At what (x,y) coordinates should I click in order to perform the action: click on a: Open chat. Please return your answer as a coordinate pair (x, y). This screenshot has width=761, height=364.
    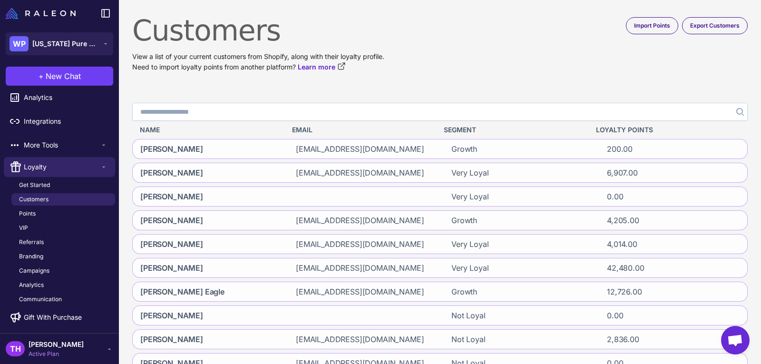
    Looking at the image, I should click on (735, 340).